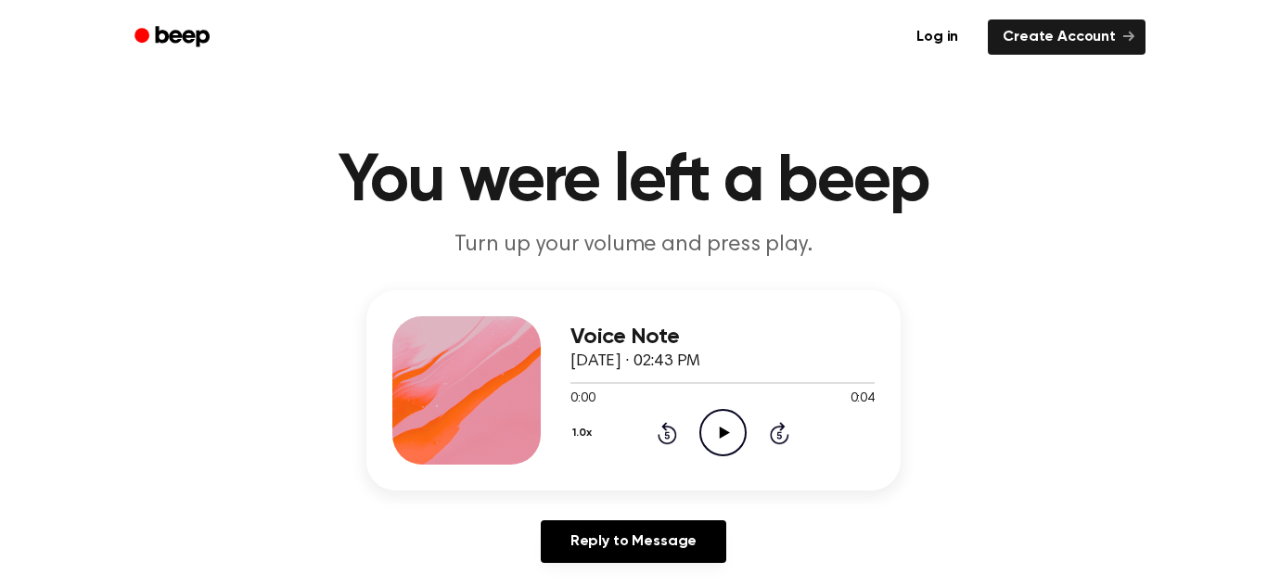 This screenshot has width=1267, height=587. Describe the element at coordinates (722, 337) in the screenshot. I see `h3: Voice Note` at that location.